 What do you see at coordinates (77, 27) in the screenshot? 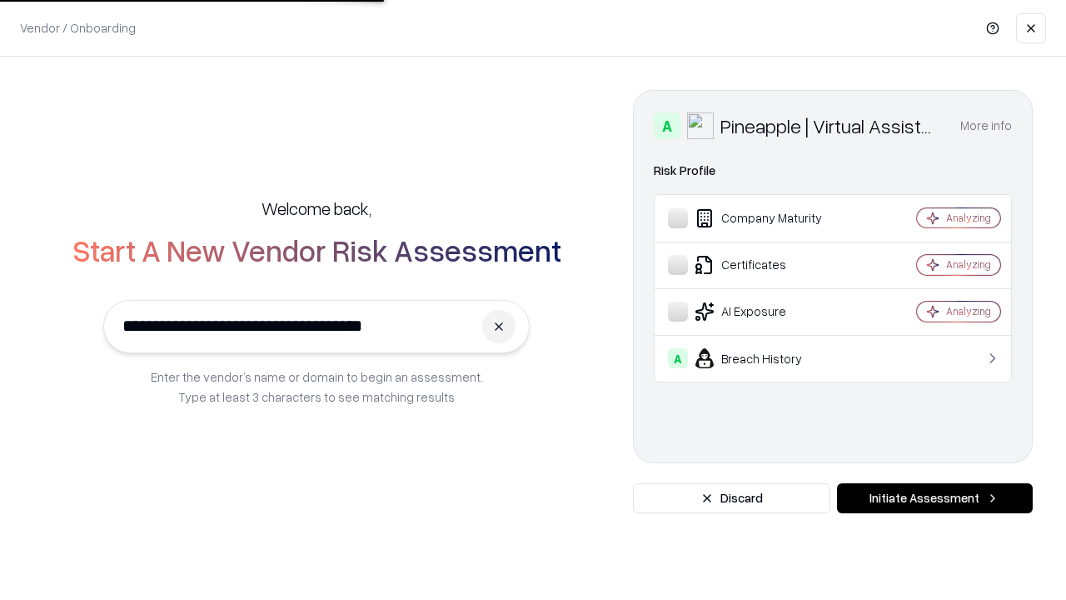
I see `p: Vendor / Onboarding` at bounding box center [77, 27].